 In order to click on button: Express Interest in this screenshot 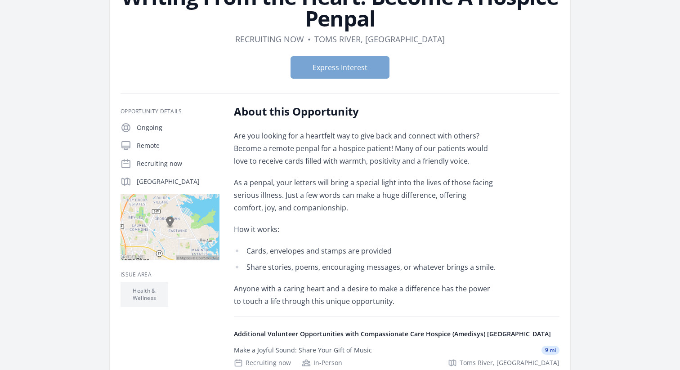, I will do `click(340, 67)`.